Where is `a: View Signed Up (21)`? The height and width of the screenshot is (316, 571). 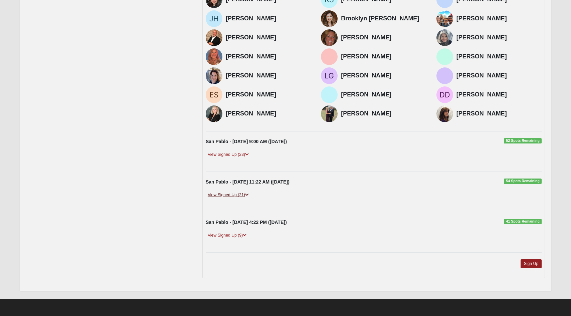 a: View Signed Up (21) is located at coordinates (228, 195).